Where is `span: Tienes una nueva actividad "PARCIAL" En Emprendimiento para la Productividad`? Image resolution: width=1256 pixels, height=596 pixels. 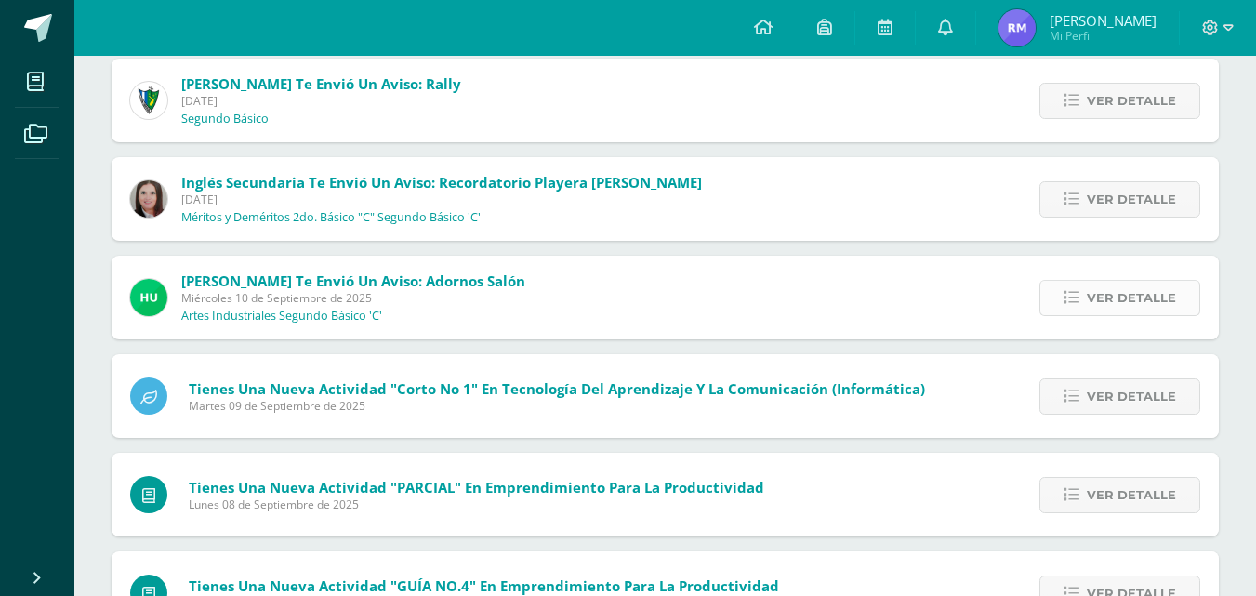
span: Tienes una nueva actividad "PARCIAL" En Emprendimiento para la Productividad is located at coordinates (476, 487).